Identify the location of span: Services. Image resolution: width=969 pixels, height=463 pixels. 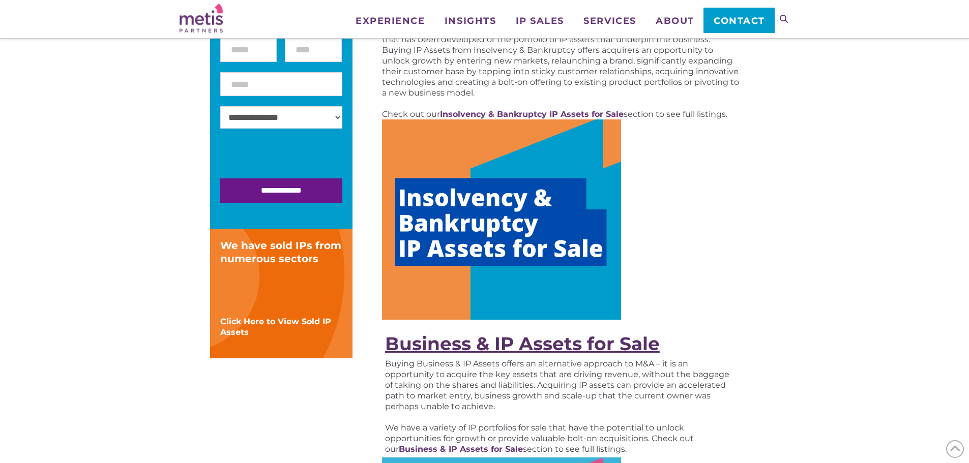
(609, 21).